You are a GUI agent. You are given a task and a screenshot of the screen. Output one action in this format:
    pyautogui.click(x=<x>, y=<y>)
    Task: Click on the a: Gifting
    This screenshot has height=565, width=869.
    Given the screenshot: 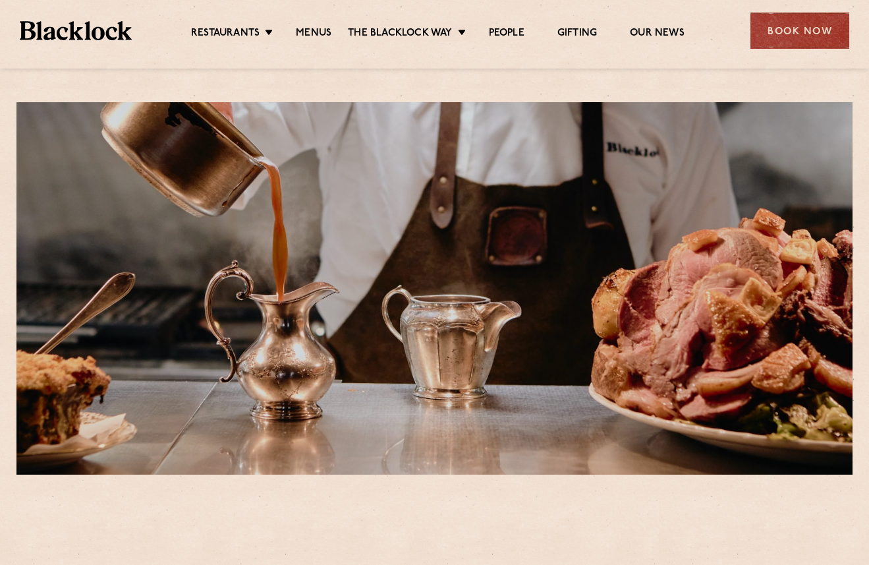 What is the action you would take?
    pyautogui.click(x=577, y=34)
    